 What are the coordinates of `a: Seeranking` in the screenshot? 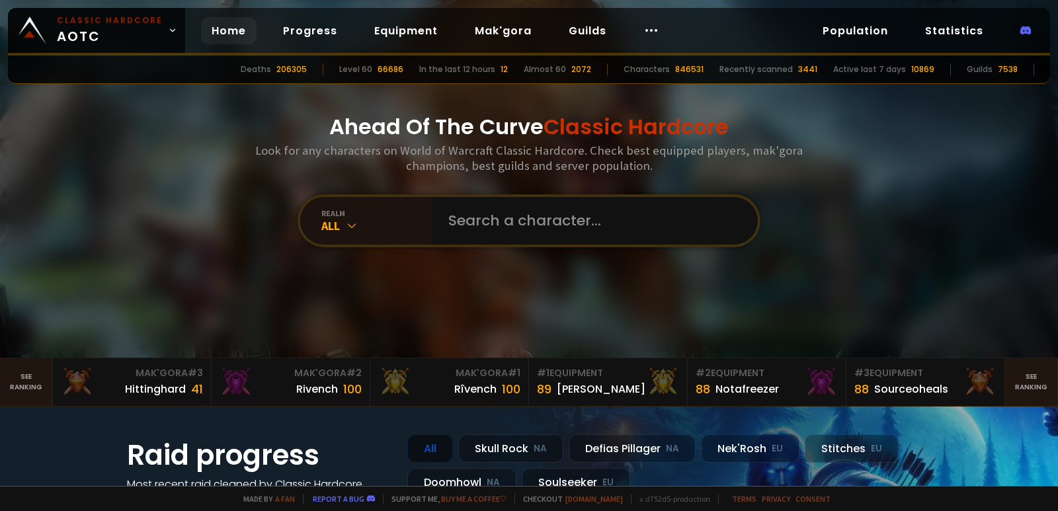 It's located at (1031, 382).